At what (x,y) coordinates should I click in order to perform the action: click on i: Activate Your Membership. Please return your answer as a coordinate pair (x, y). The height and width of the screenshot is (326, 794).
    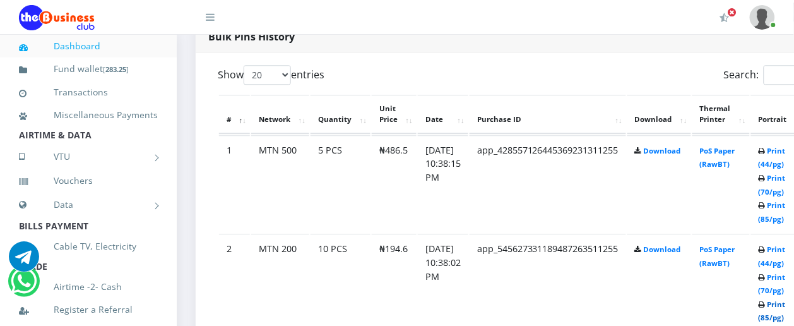
    Looking at the image, I should click on (724, 18).